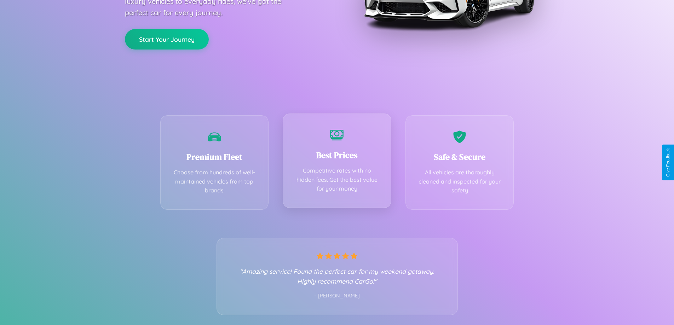 The height and width of the screenshot is (325, 674). I want to click on p: "Amazing service! Found the perfect car for my weekend getaway. Highly recommend CarGo!", so click(337, 276).